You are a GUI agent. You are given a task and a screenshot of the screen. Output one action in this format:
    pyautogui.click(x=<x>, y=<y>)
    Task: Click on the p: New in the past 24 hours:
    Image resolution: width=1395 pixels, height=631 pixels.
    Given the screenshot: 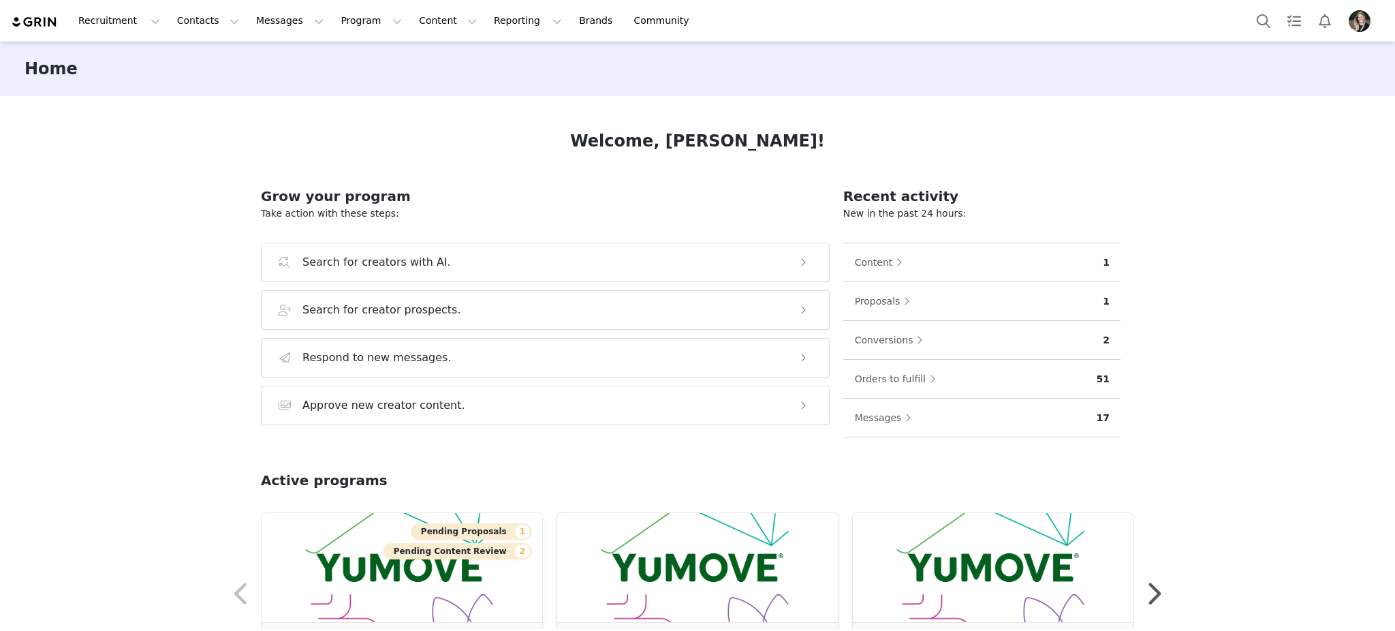 What is the action you would take?
    pyautogui.click(x=982, y=213)
    